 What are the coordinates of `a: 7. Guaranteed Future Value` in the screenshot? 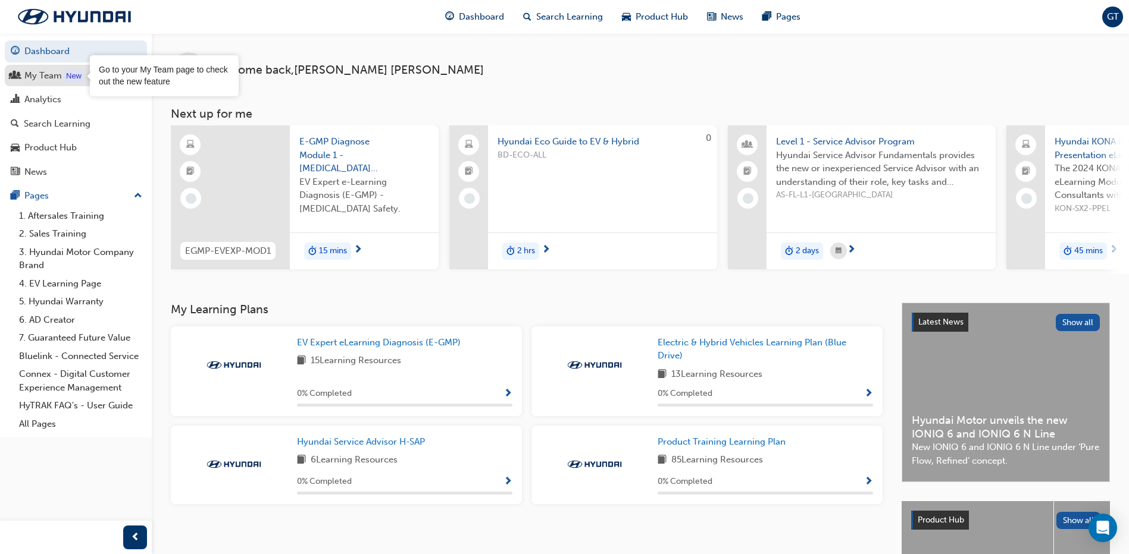 It's located at (80, 338).